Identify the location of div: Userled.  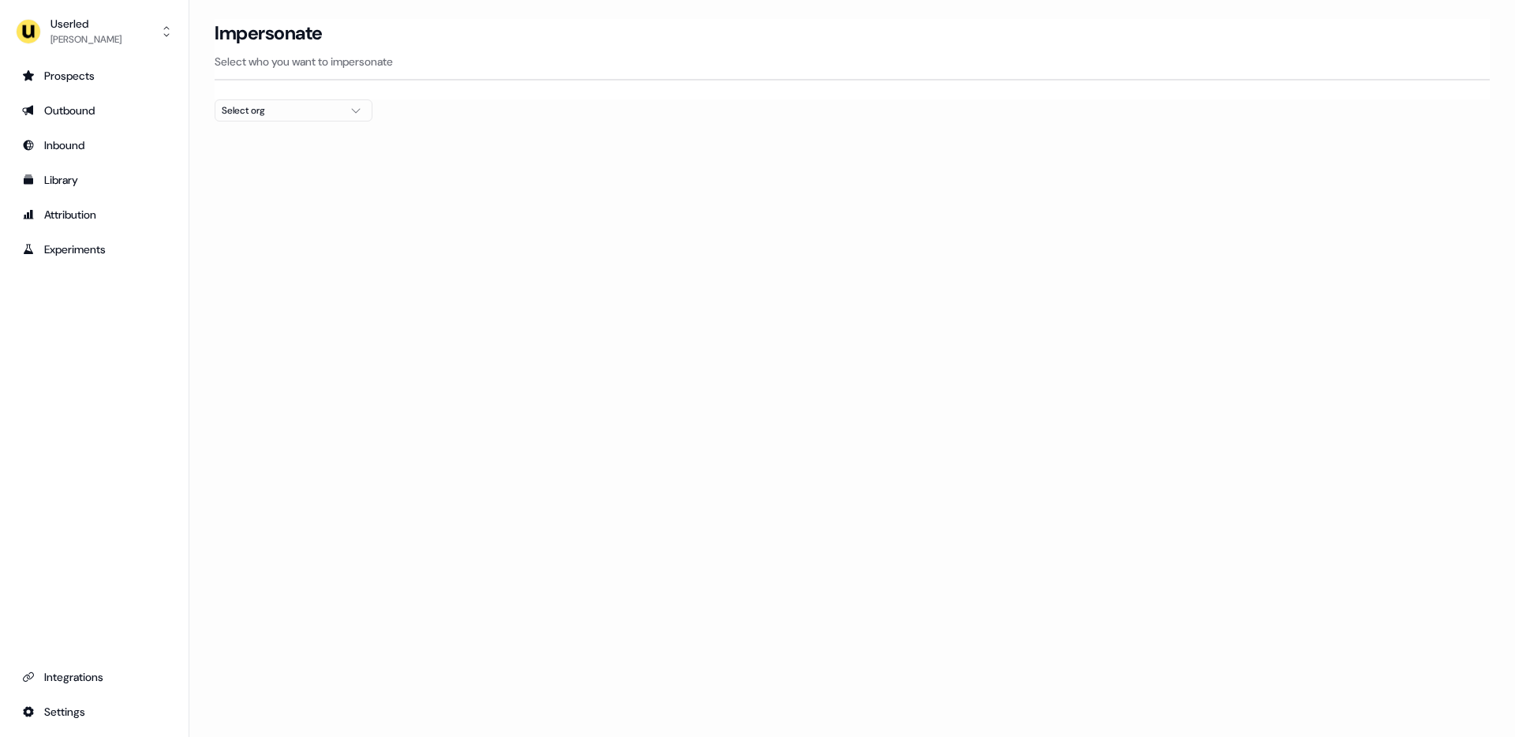
(86, 24).